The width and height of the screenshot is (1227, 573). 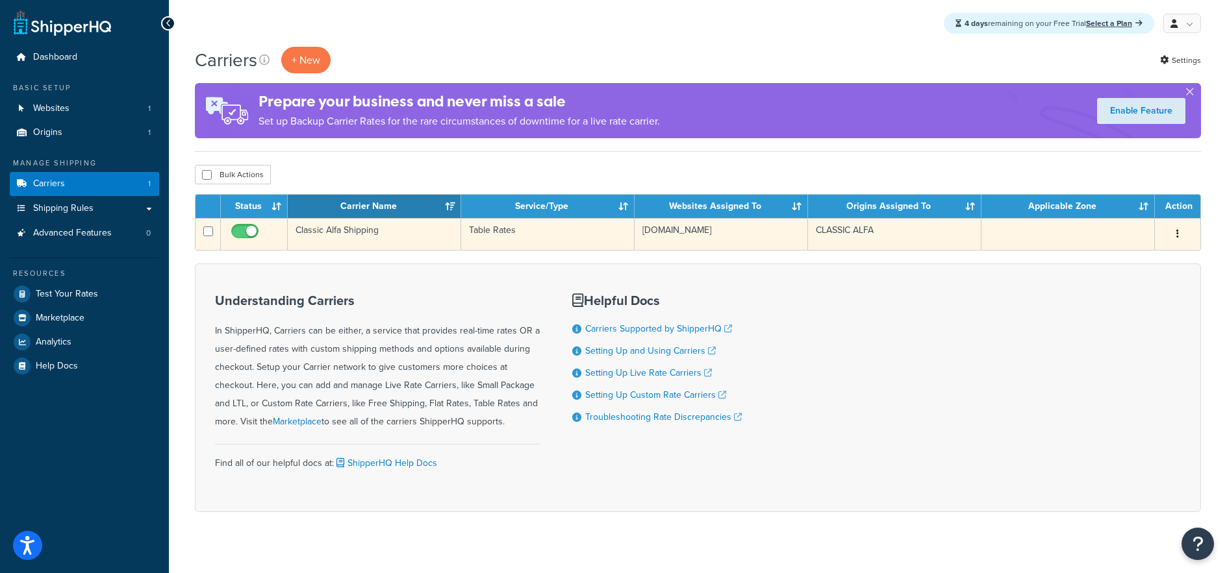 I want to click on span: Analytics, so click(x=53, y=342).